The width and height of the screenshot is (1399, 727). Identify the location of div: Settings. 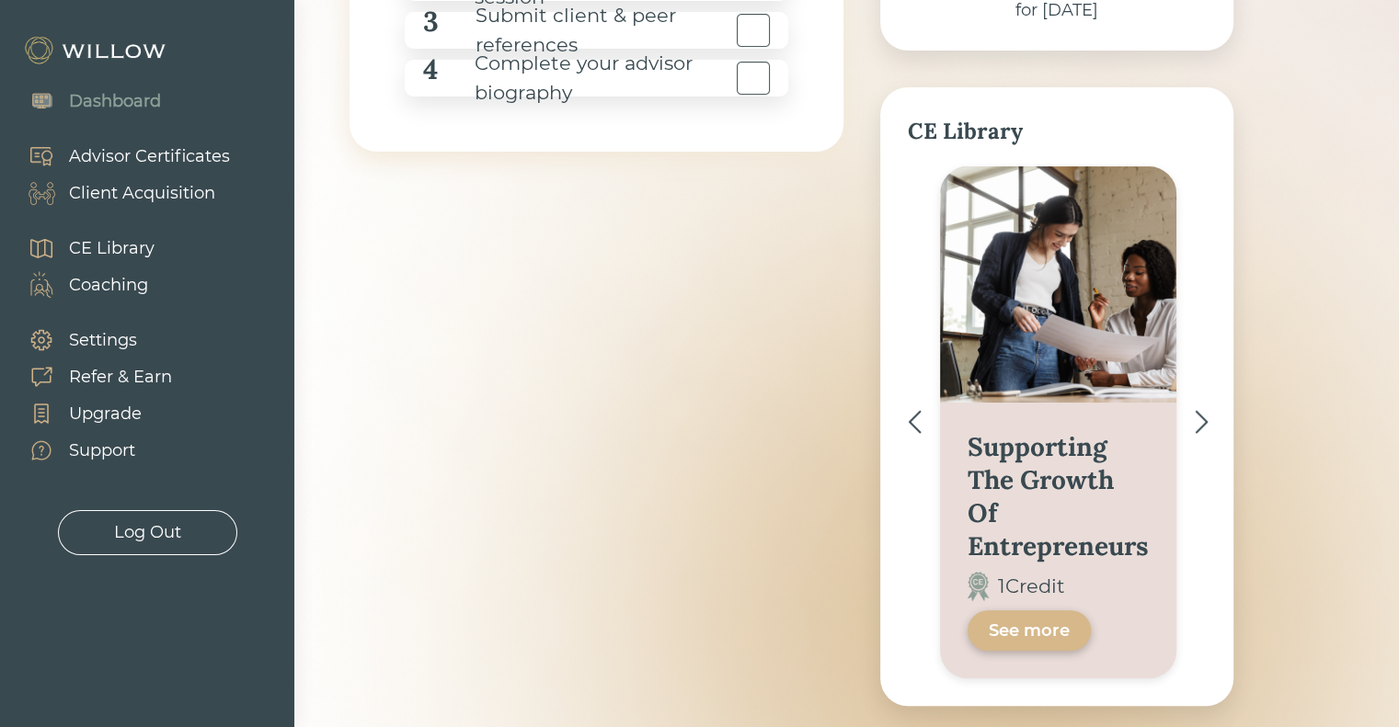
(103, 340).